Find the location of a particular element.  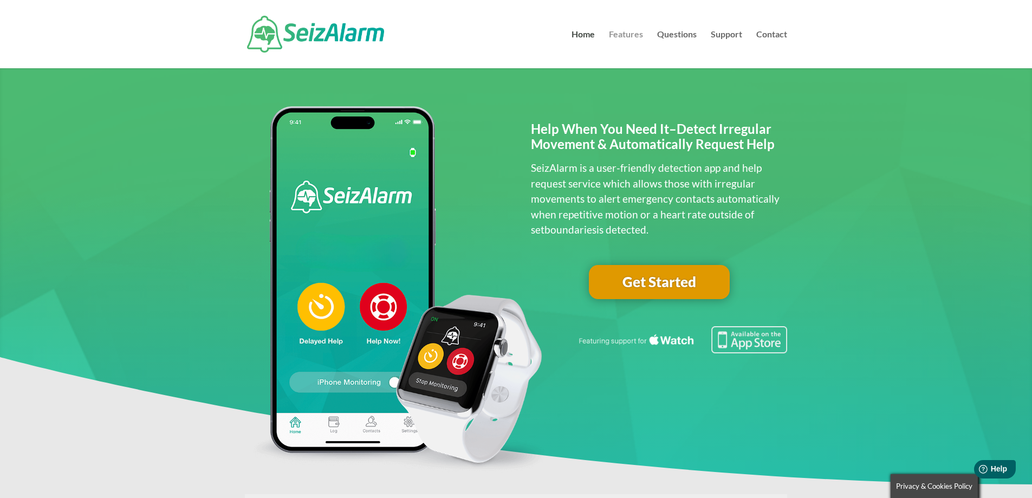

a: Questions is located at coordinates (676, 49).